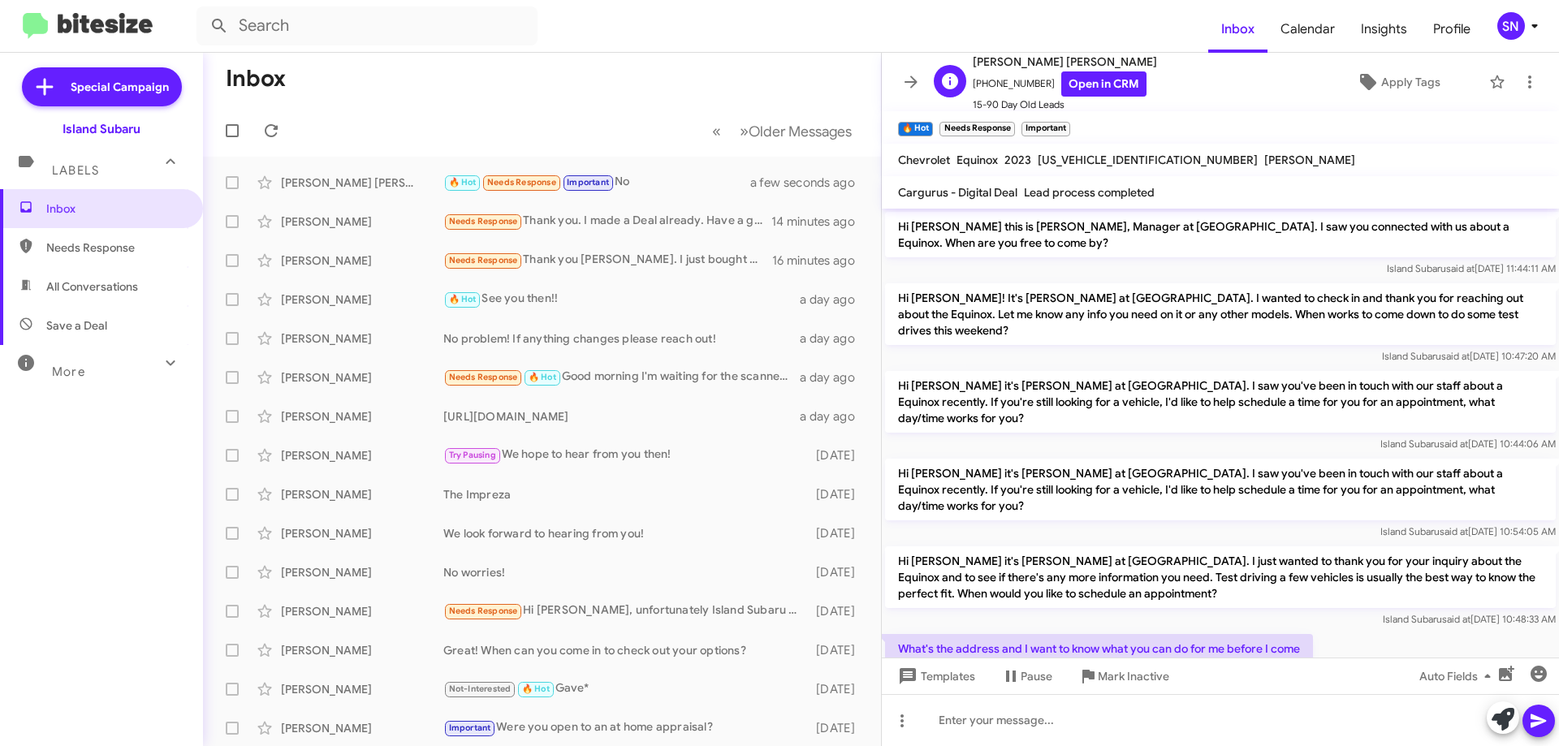 Image resolution: width=1559 pixels, height=746 pixels. Describe the element at coordinates (1452, 29) in the screenshot. I see `span: Profile` at that location.